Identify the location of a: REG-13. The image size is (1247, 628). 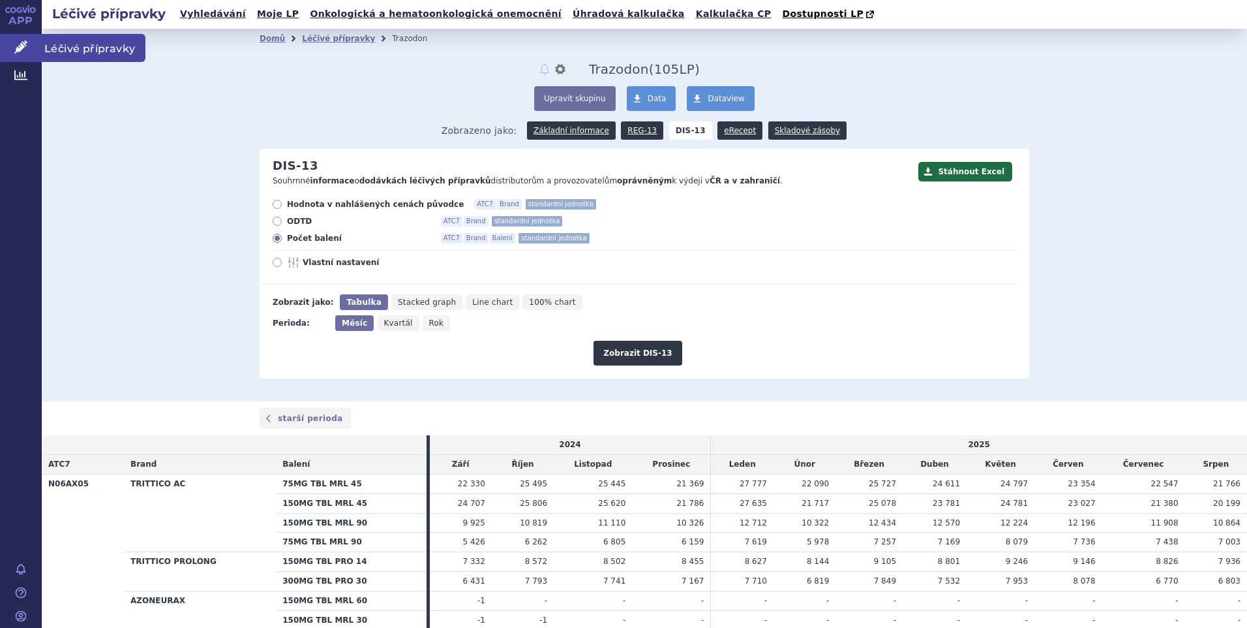
(642, 130).